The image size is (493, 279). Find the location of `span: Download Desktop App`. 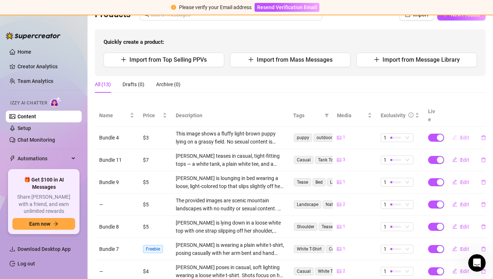

span: Download Desktop App is located at coordinates (44, 249).